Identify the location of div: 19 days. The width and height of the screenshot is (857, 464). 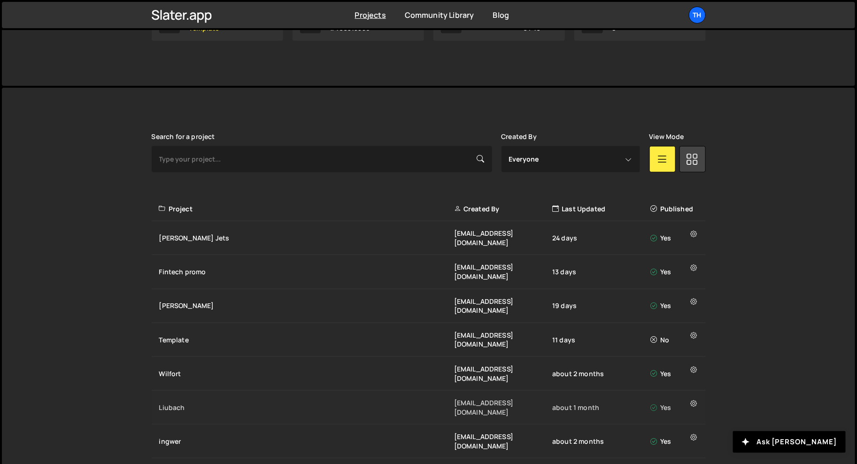
(601, 306).